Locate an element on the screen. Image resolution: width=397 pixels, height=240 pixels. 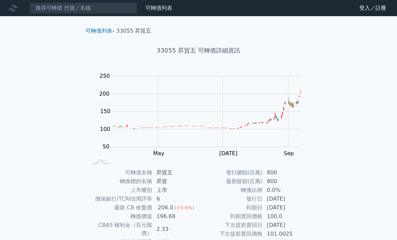
td: 上市 is located at coordinates (175, 190).